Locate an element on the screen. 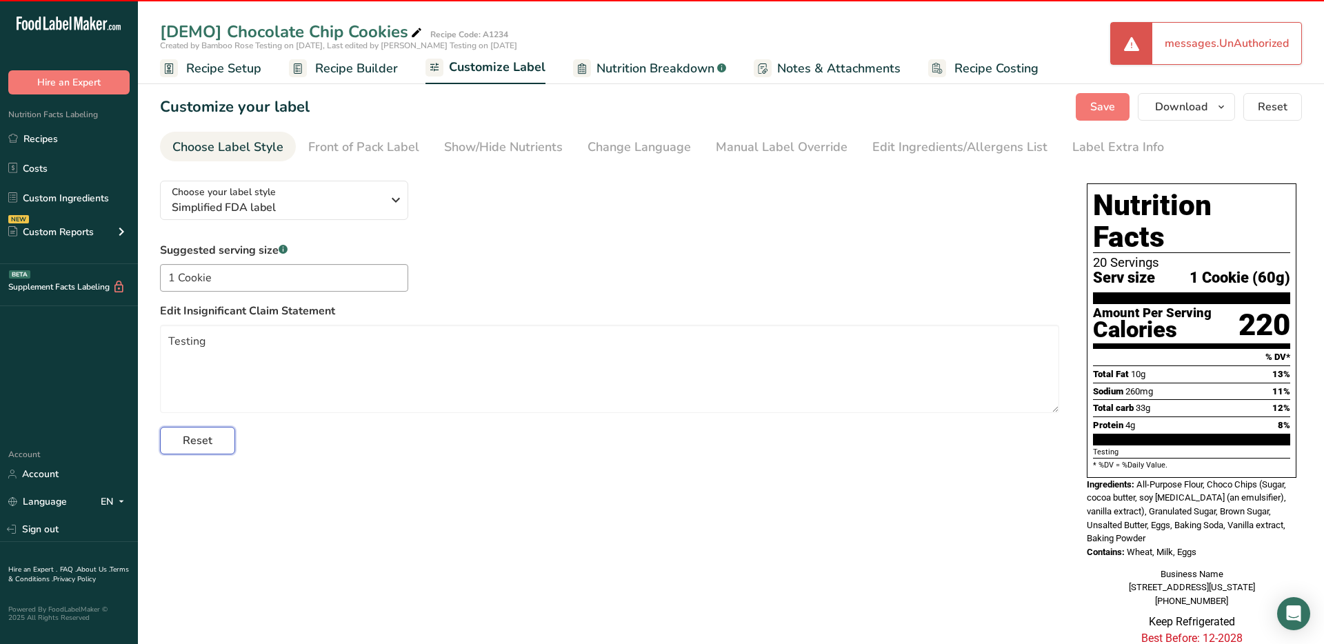 This screenshot has width=1324, height=644. a: Privacy Policy is located at coordinates (74, 579).